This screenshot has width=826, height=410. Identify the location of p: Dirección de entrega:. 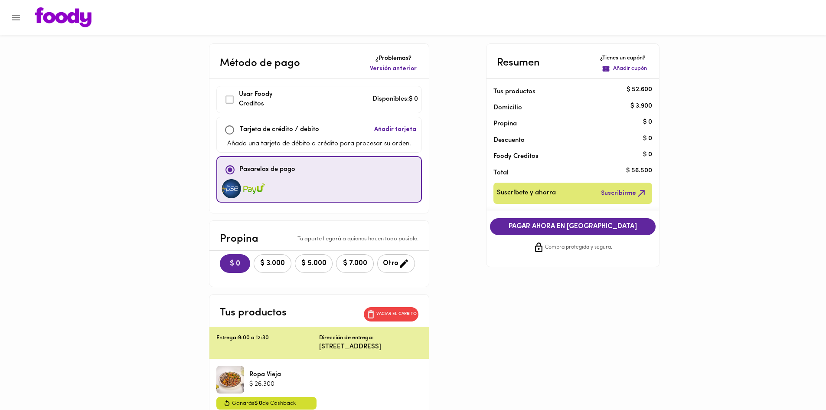
(346, 338).